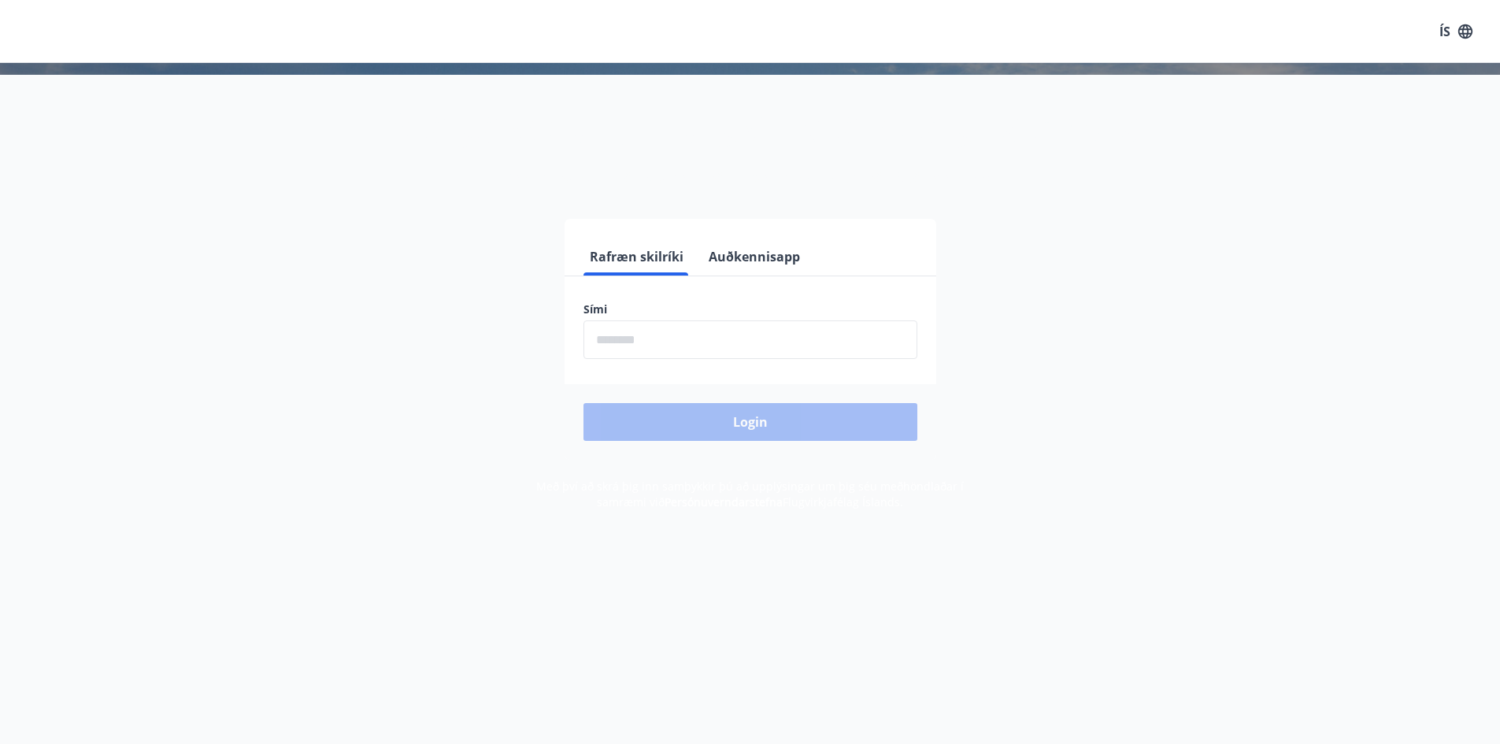  What do you see at coordinates (723, 501) in the screenshot?
I see `a: Persónuverndarstefna` at bounding box center [723, 501].